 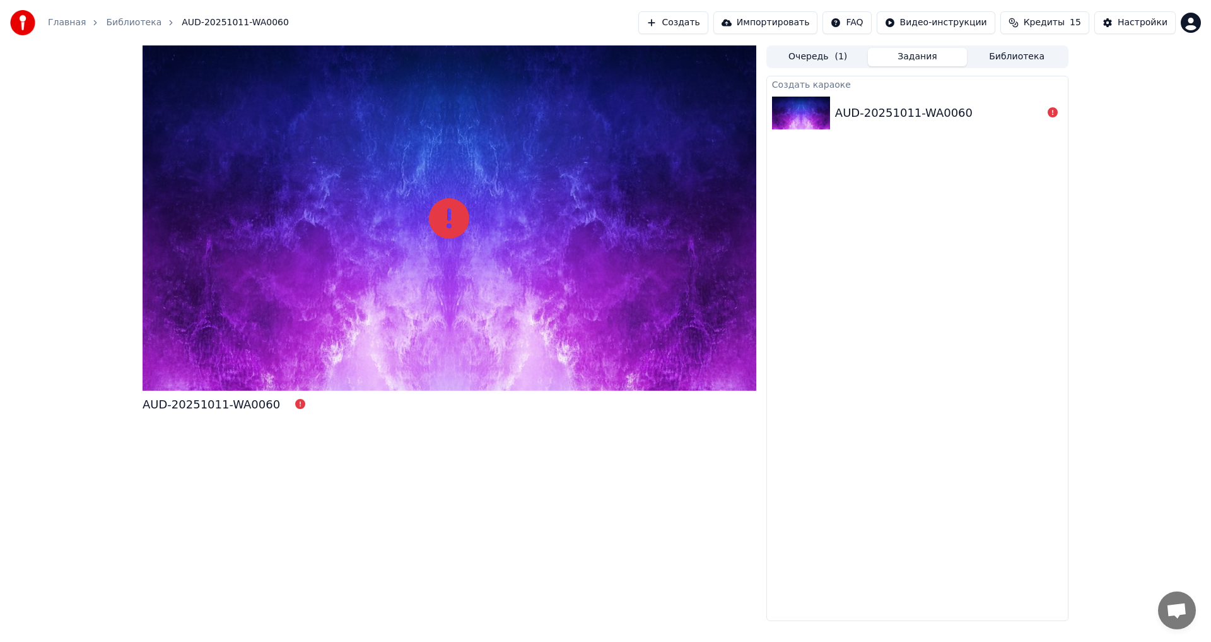 What do you see at coordinates (1044, 23) in the screenshot?
I see `span: Кредиты` at bounding box center [1044, 23].